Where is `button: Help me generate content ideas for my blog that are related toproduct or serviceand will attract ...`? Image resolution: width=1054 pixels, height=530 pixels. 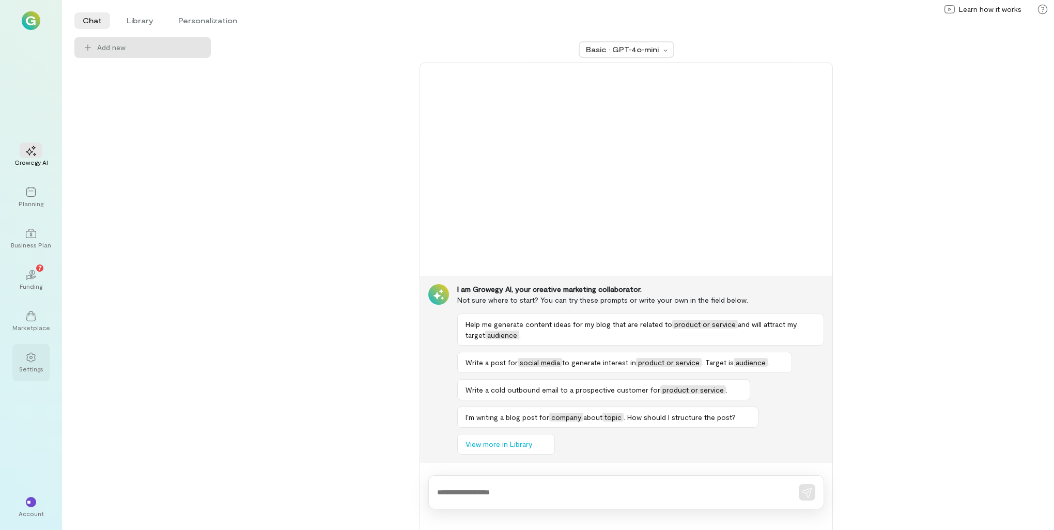 button: Help me generate content ideas for my blog that are related toproduct or serviceand will attract ... is located at coordinates (641, 330).